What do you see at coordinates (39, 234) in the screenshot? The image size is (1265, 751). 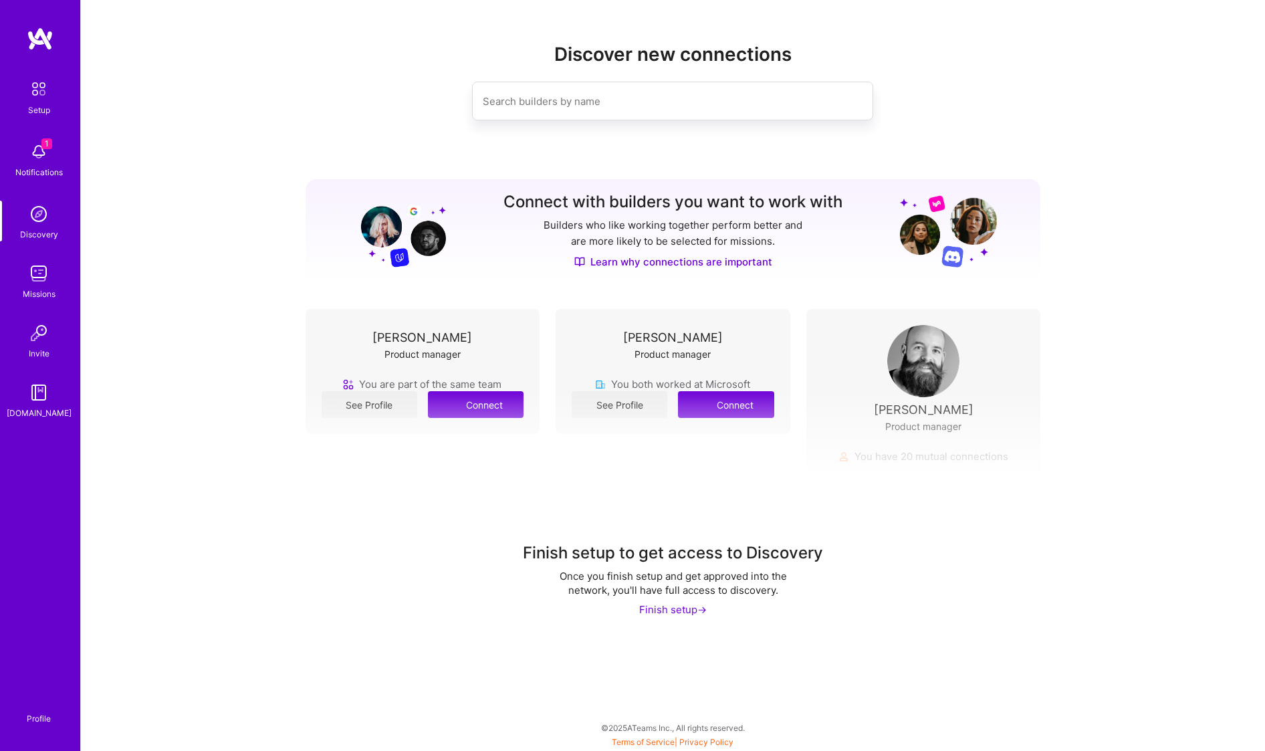 I see `div: Discovery` at bounding box center [39, 234].